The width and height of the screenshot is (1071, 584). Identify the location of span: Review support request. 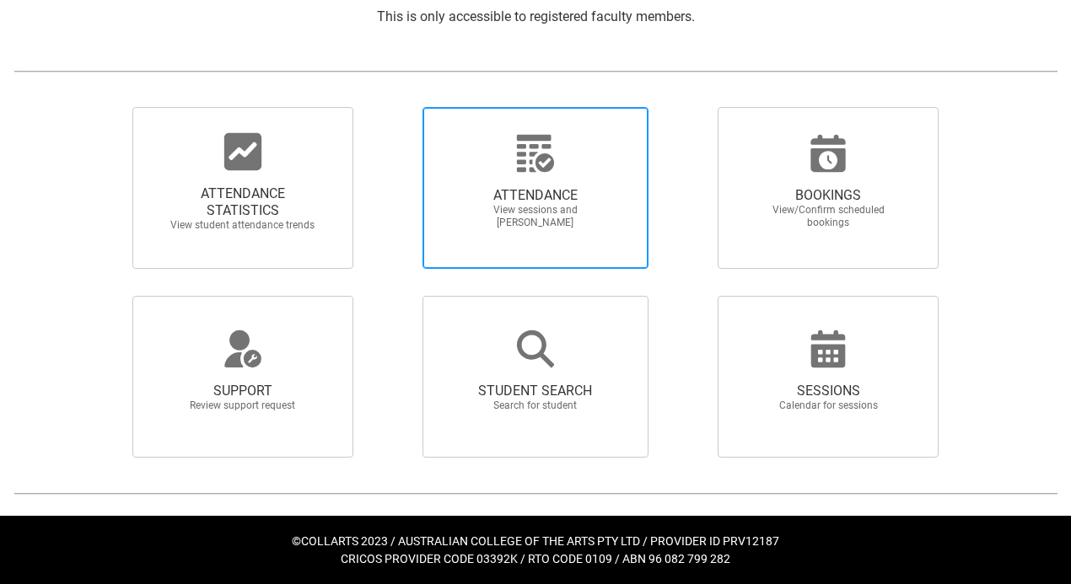
(243, 406).